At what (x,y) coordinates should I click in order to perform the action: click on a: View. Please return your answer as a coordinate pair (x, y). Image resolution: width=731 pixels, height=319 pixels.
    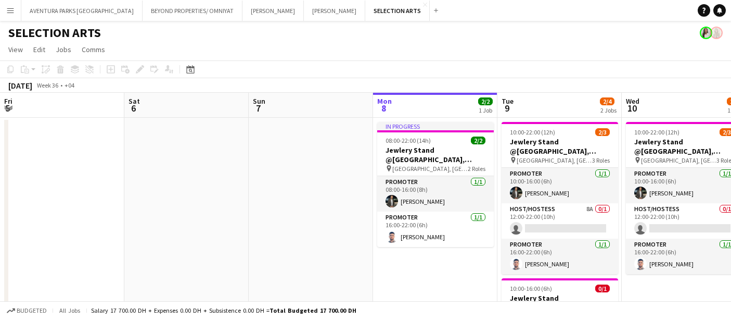
    Looking at the image, I should click on (16, 49).